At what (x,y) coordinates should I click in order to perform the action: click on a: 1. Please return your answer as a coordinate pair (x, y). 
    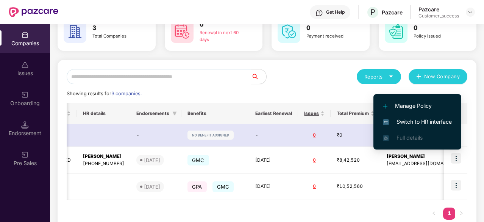
    Looking at the image, I should click on (449, 213).